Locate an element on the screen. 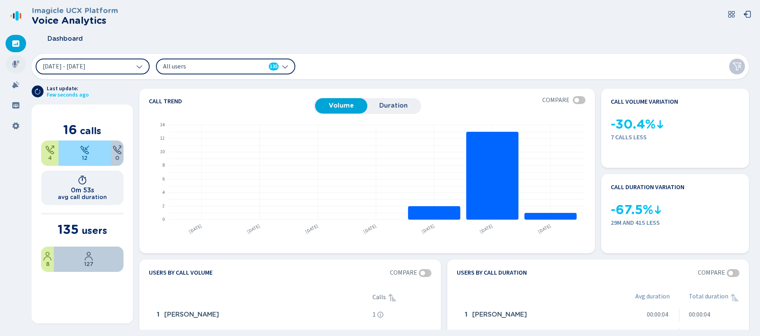  svg: timer is located at coordinates (82, 180).